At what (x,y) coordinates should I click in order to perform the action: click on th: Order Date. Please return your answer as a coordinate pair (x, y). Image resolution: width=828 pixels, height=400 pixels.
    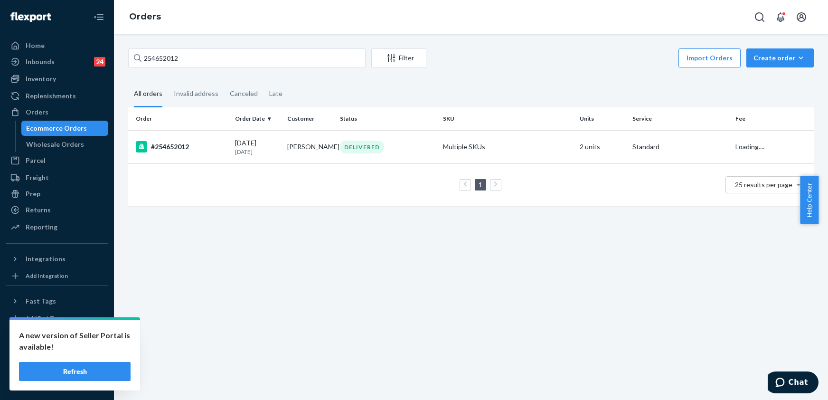
    Looking at the image, I should click on (257, 119).